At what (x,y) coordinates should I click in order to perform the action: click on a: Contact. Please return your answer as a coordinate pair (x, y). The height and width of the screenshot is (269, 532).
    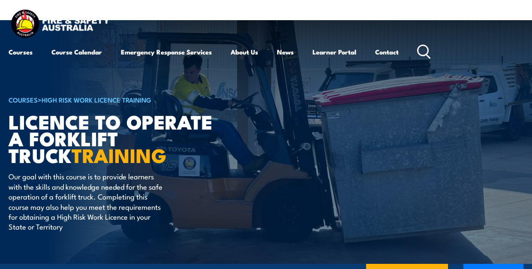
    Looking at the image, I should click on (387, 52).